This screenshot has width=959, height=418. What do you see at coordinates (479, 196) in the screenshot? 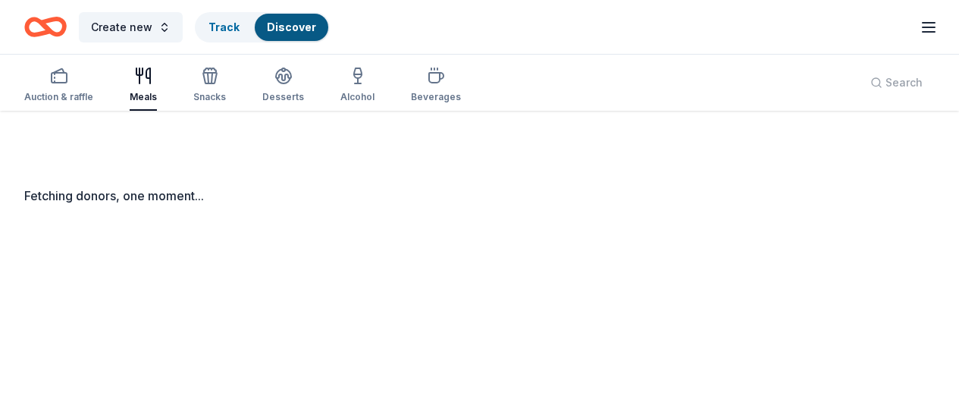
I see `div: Fetching donors, one moment...` at bounding box center [479, 196].